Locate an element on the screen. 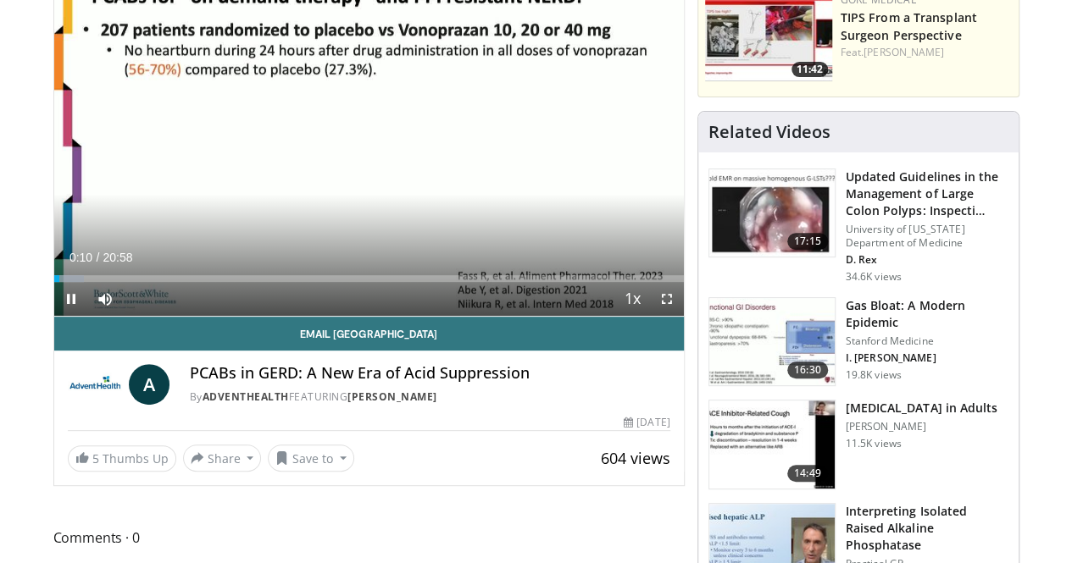 This screenshot has height=563, width=1072. button: Mute is located at coordinates (105, 299).